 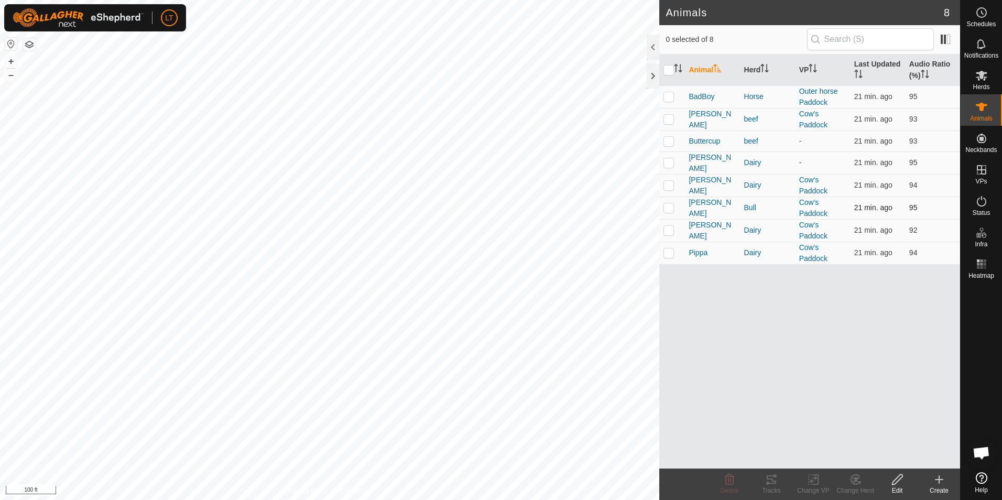 What do you see at coordinates (877, 70) in the screenshot?
I see `th: Last Updated` at bounding box center [877, 70].